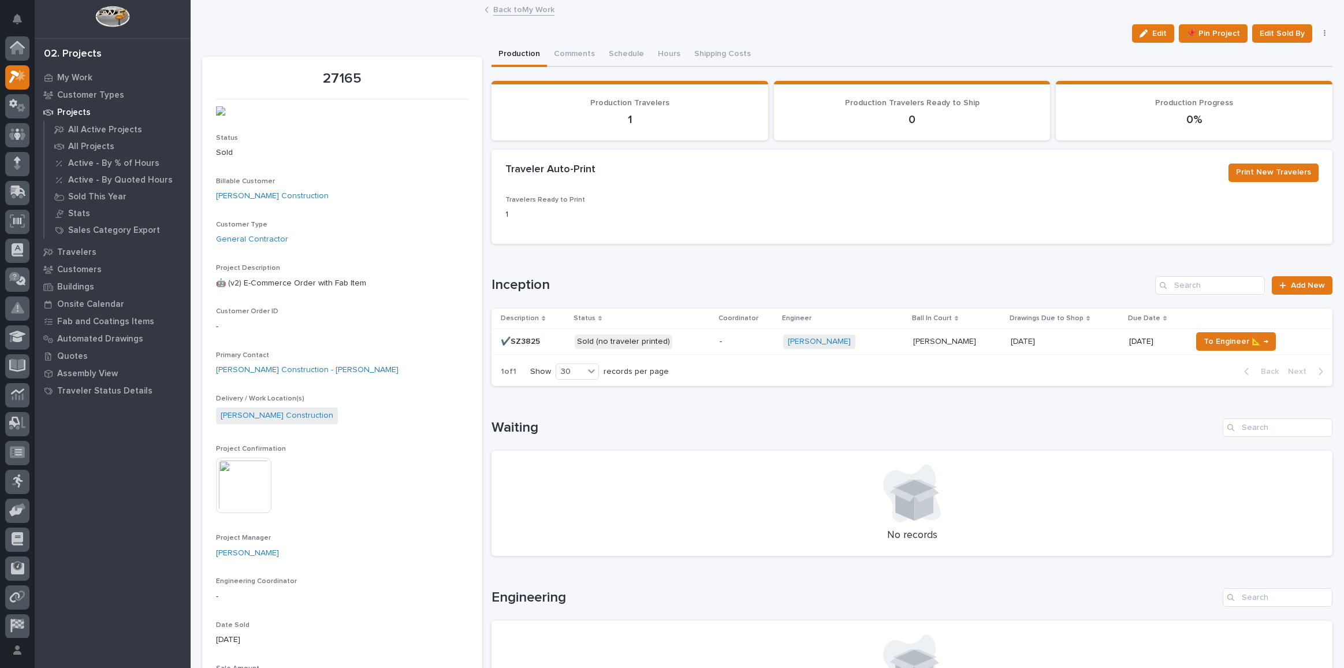 The image size is (1344, 668). What do you see at coordinates (112, 16) in the screenshot?
I see `img: Workspace Logo` at bounding box center [112, 16].